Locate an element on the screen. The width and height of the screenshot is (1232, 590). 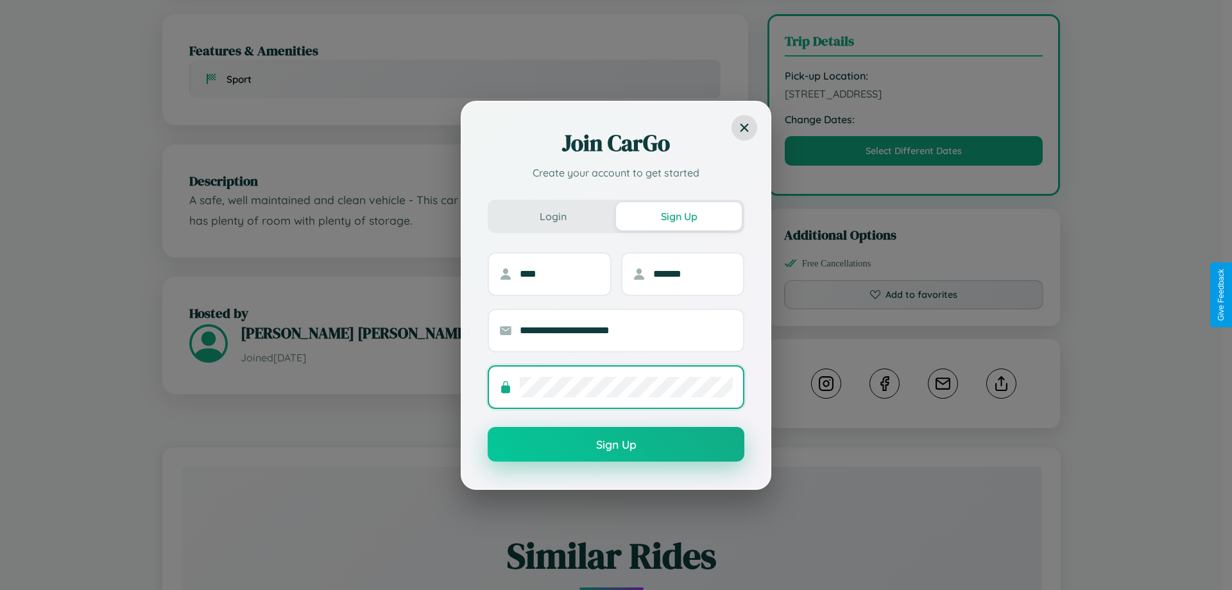
button: Login is located at coordinates (553, 216).